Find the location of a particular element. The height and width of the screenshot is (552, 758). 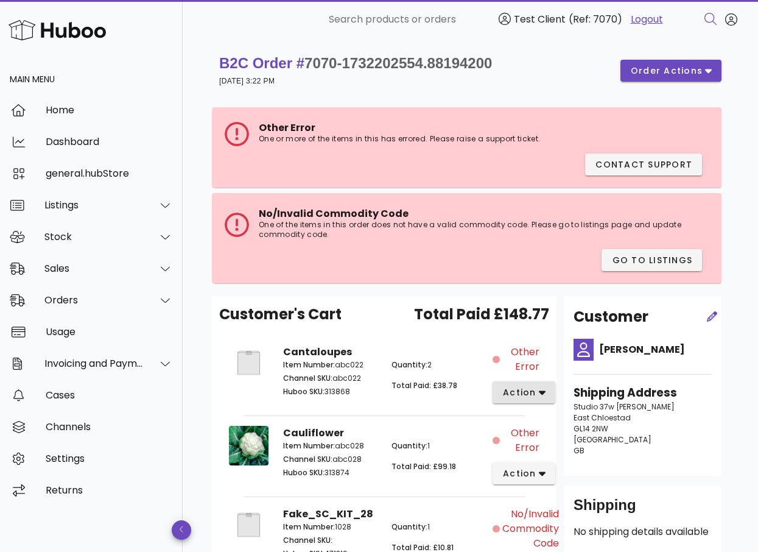

span: Contact Support is located at coordinates (644, 164).